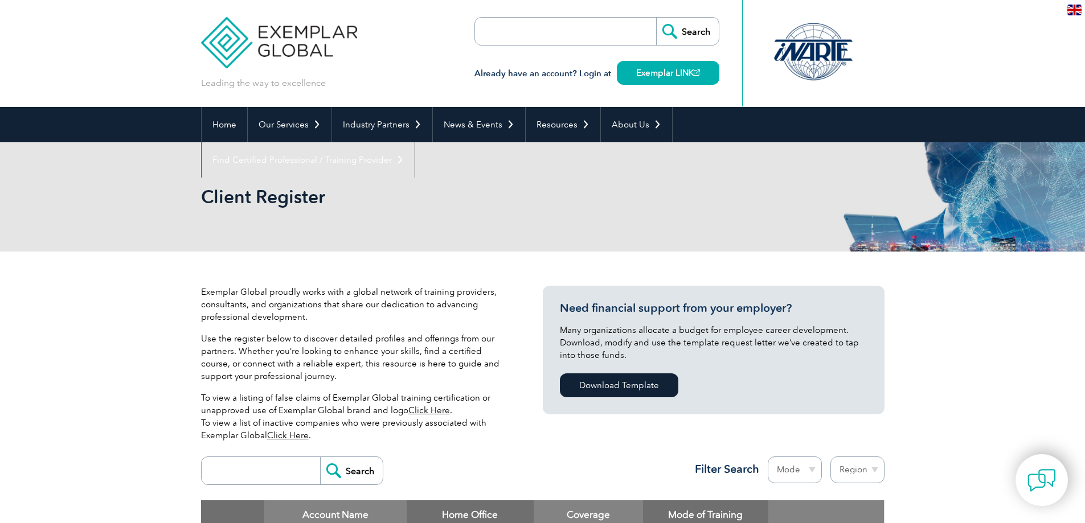  What do you see at coordinates (289, 125) in the screenshot?
I see `a: Our Services` at bounding box center [289, 125].